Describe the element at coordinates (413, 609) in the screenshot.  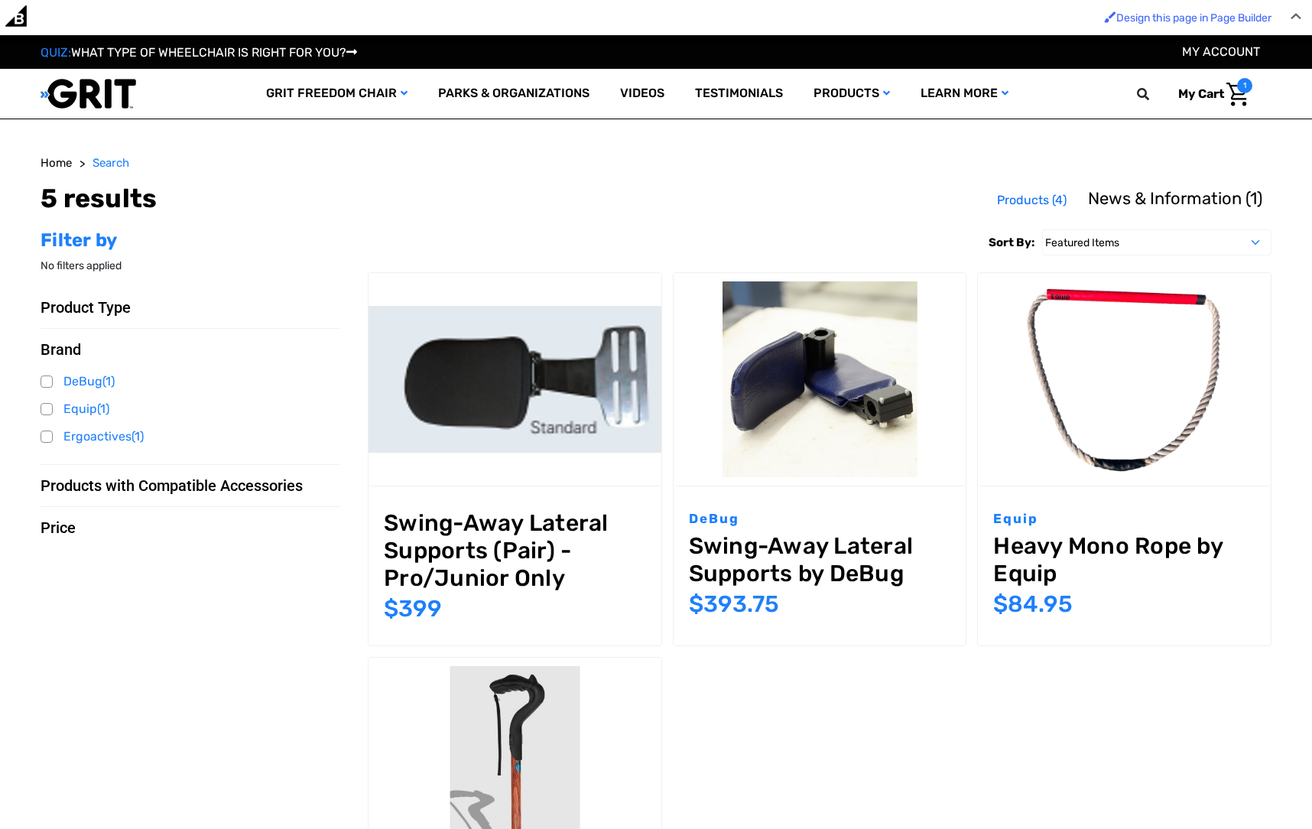
I see `span: $399` at that location.